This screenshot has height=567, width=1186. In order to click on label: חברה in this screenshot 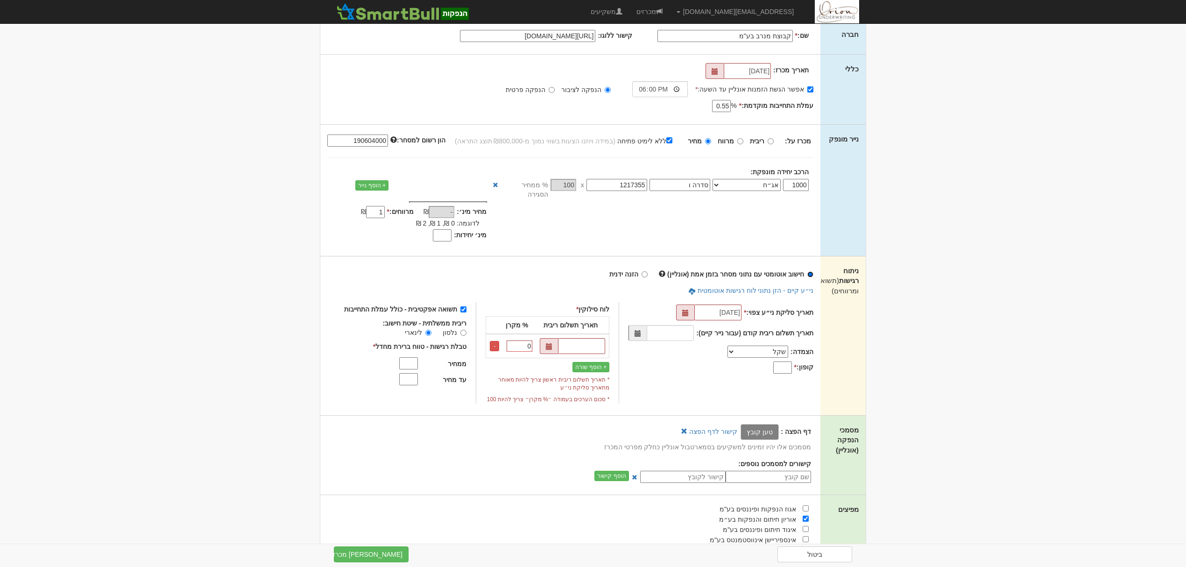, I will do `click(850, 34)`.